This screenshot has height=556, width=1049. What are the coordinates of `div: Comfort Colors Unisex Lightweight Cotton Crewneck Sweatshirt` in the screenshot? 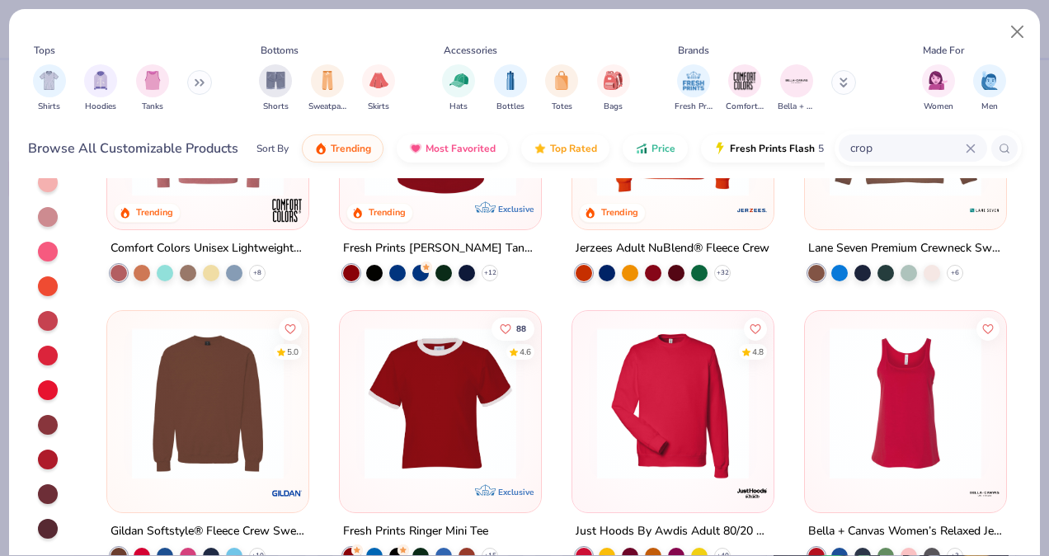 It's located at (208, 248).